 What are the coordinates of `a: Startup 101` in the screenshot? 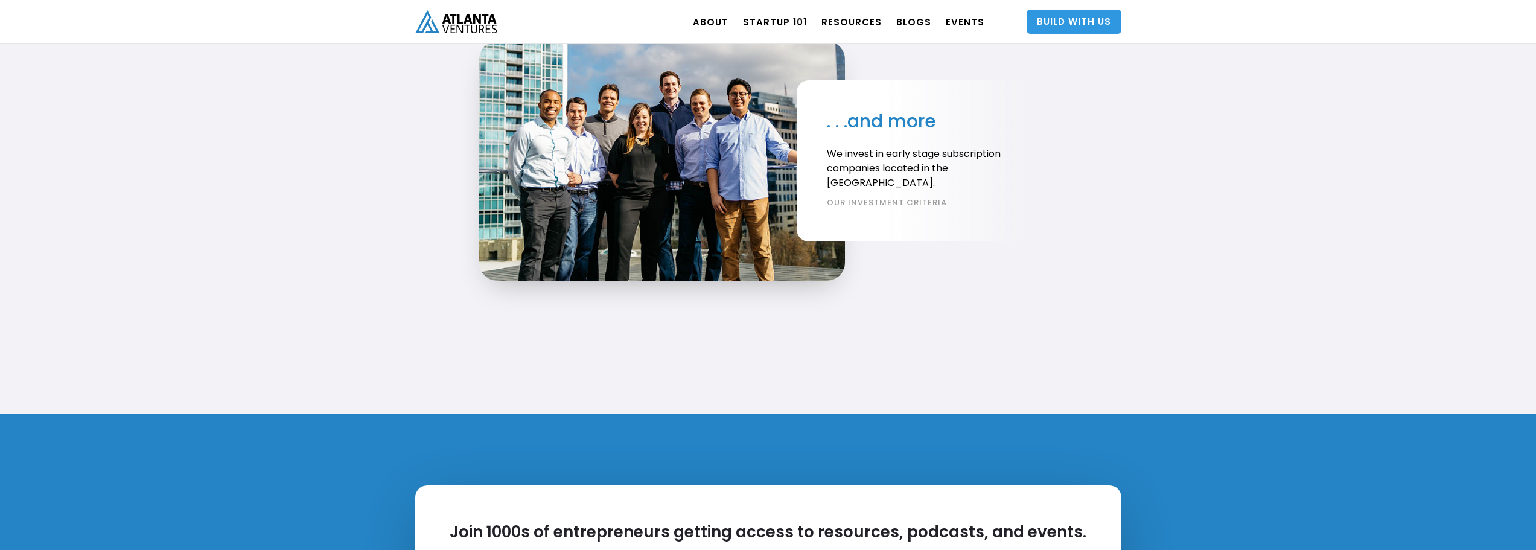 It's located at (775, 22).